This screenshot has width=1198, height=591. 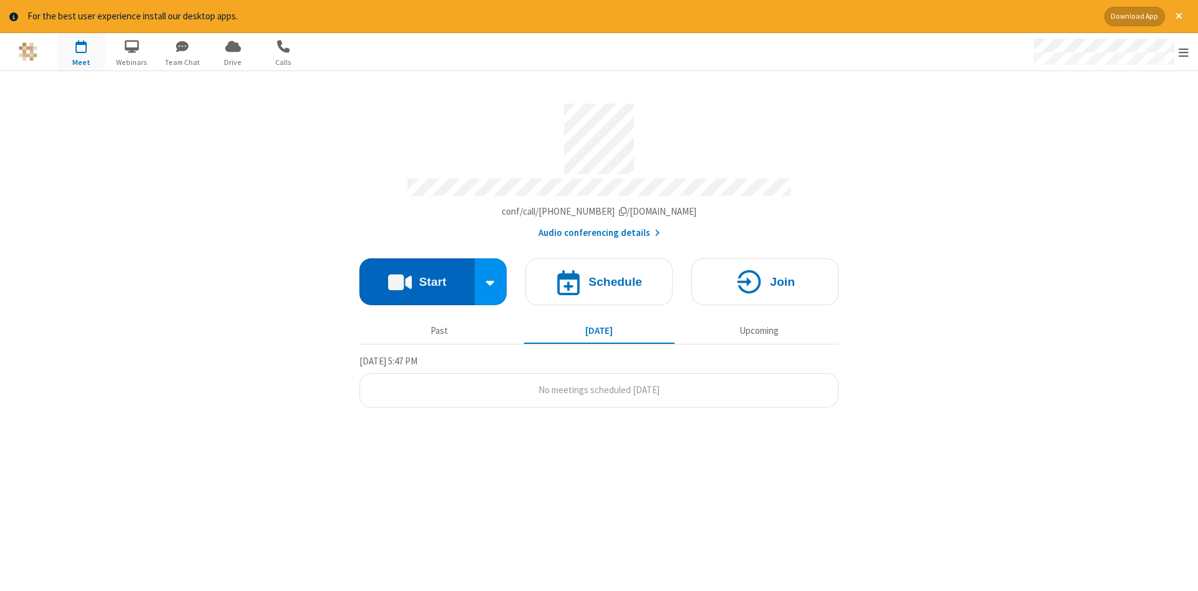 What do you see at coordinates (765, 281) in the screenshot?
I see `button: Join` at bounding box center [765, 281].